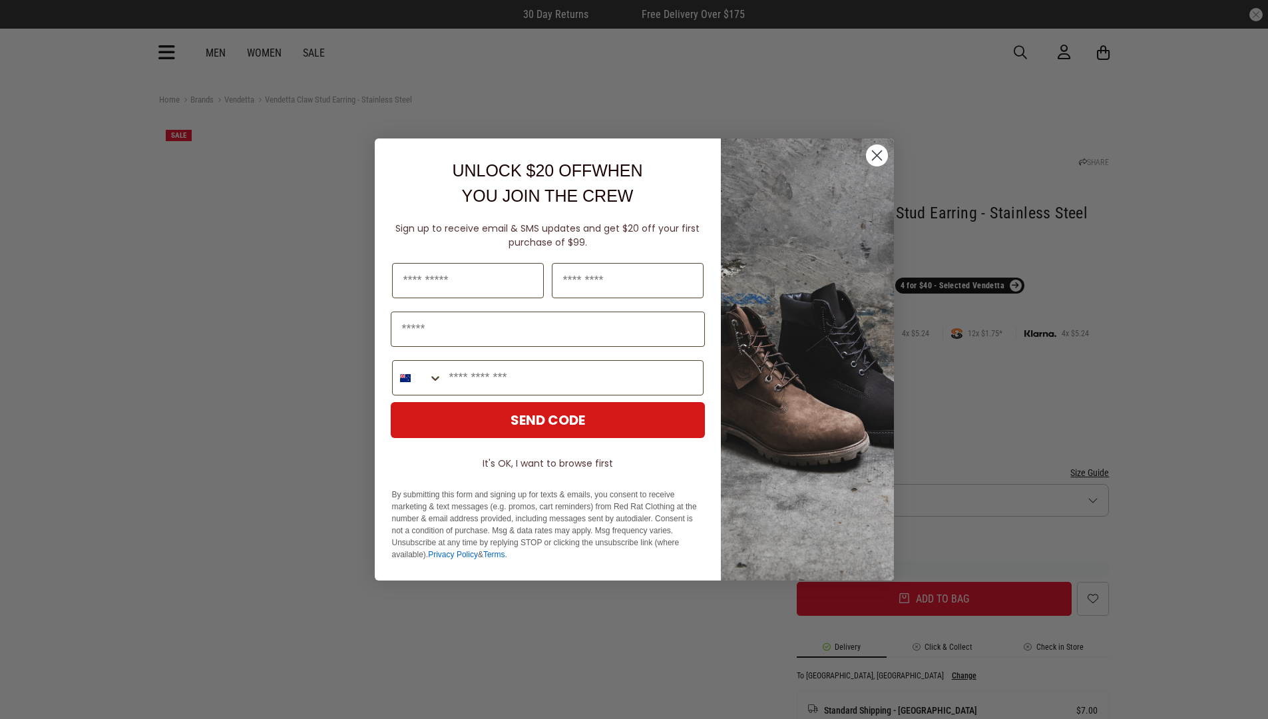 Image resolution: width=1268 pixels, height=719 pixels. Describe the element at coordinates (547, 235) in the screenshot. I see `span: Sign up to receive email & SMS updates and get $20 off your first purchase of $99.` at that location.